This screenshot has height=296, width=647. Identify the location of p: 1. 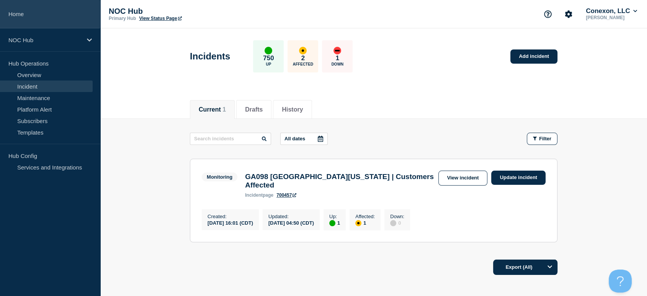
(337, 58).